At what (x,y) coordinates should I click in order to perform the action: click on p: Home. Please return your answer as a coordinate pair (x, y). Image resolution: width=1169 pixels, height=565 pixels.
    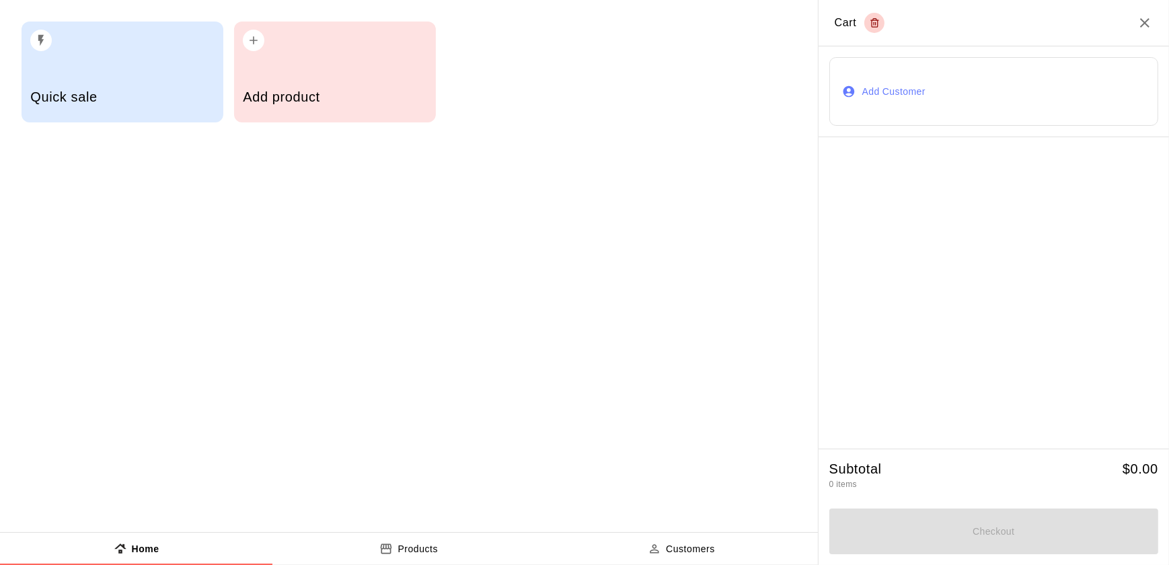
    Looking at the image, I should click on (145, 549).